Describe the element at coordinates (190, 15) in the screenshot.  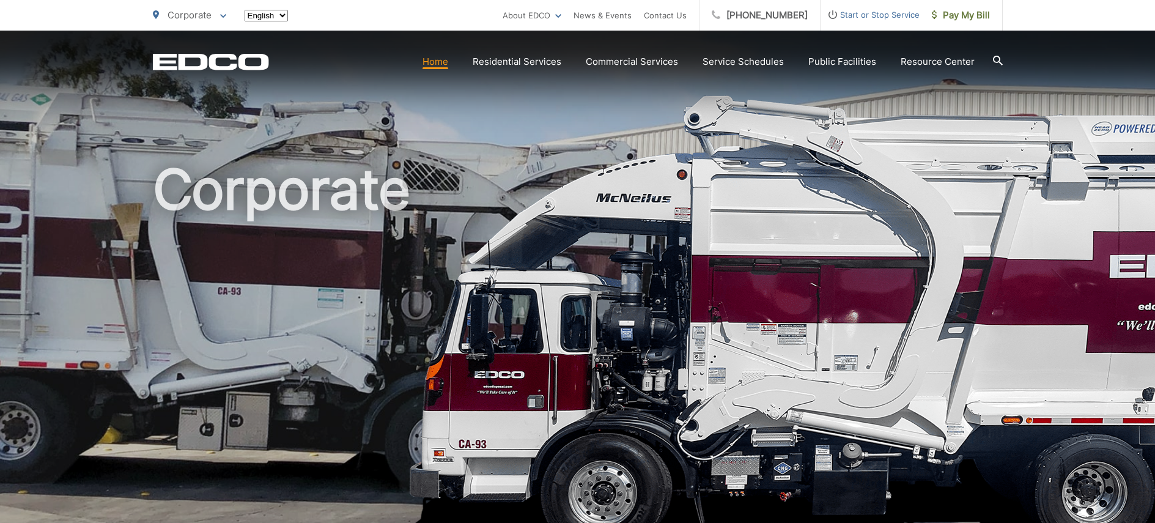
I see `span: Corporate` at that location.